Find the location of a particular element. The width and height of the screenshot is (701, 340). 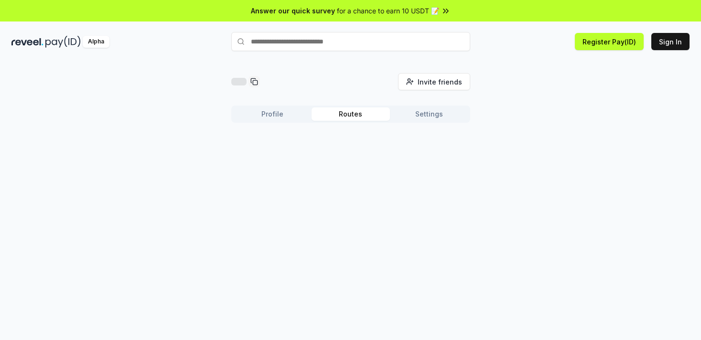

div: Alpha is located at coordinates (96, 42).